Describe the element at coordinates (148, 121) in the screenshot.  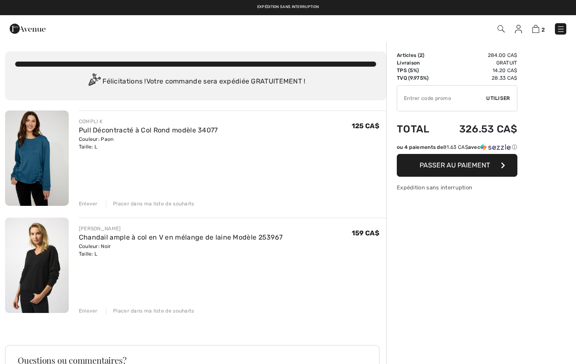
I see `div: COMPLI K` at that location.